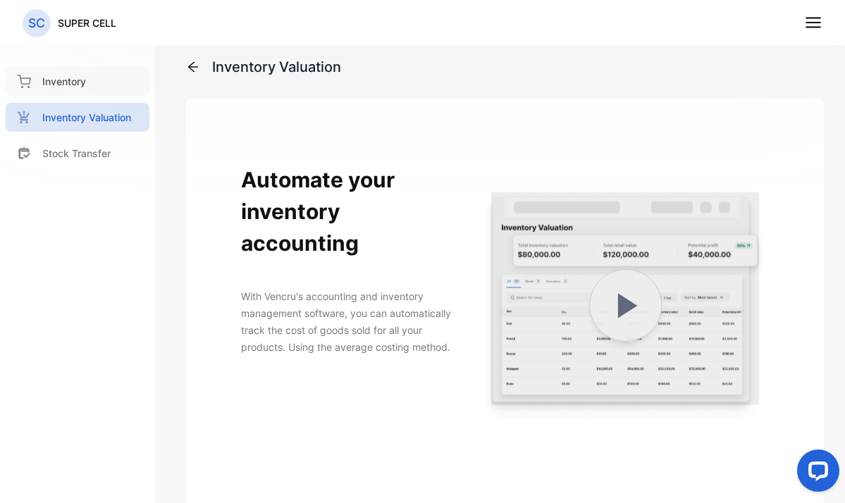  What do you see at coordinates (78, 81) in the screenshot?
I see `a: Inventory` at bounding box center [78, 81].